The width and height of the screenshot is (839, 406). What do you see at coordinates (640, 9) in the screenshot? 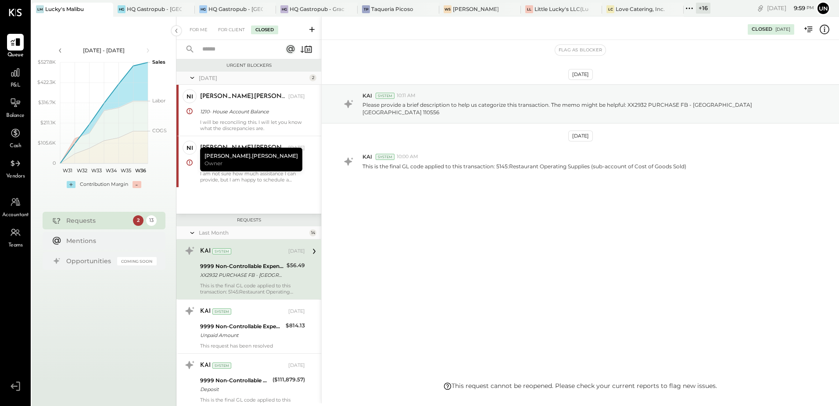
I see `div: Love Catering, Inc.` at bounding box center [640, 9].